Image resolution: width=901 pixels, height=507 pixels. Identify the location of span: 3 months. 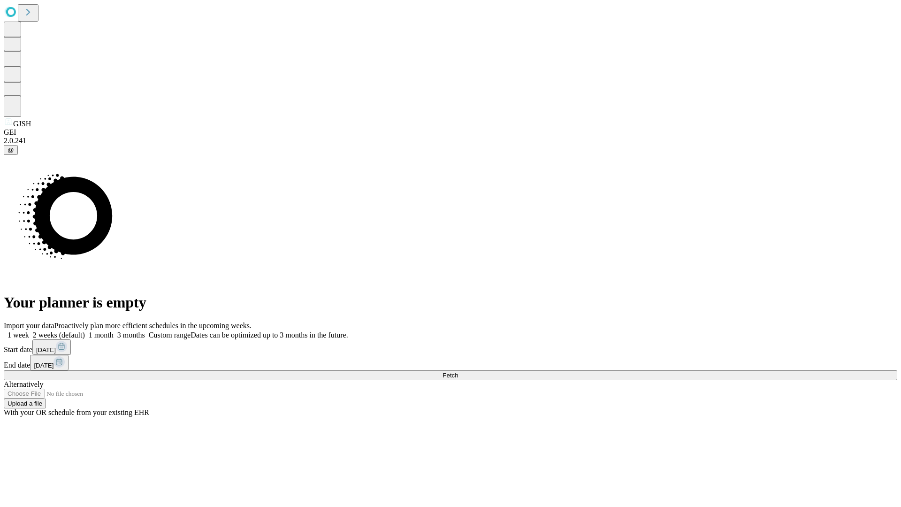
(131, 335).